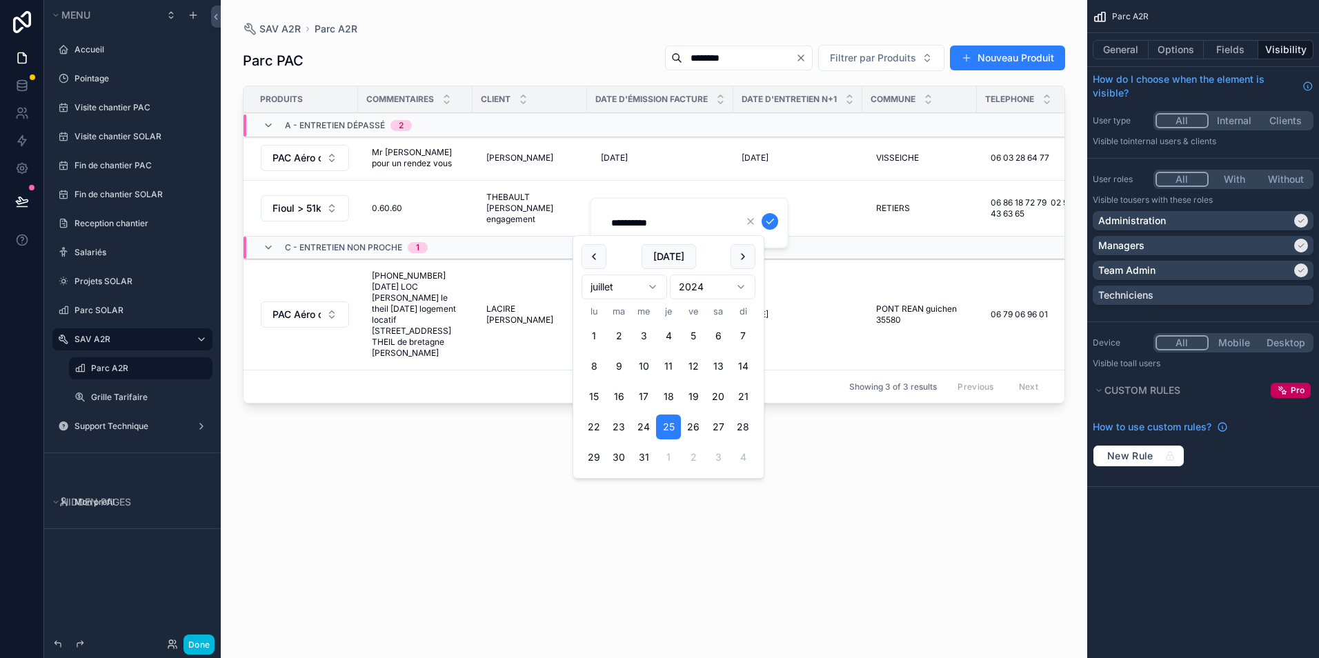  What do you see at coordinates (718, 397) in the screenshot?
I see `button: samedi 20 juillet 2024` at bounding box center [718, 397].